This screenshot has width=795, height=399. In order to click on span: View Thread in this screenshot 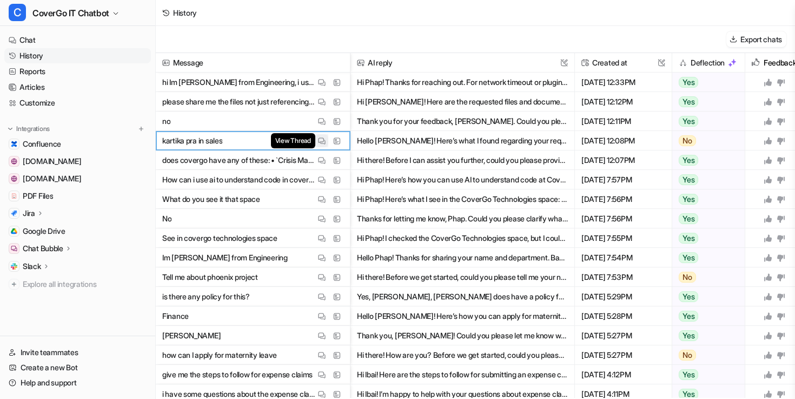, I will do `click(293, 141)`.